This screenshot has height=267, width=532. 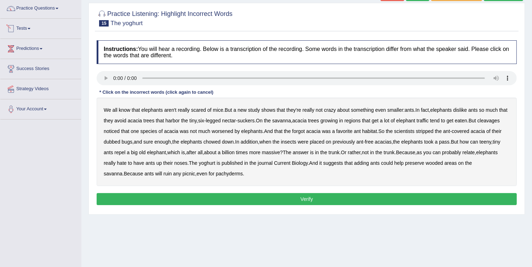 I want to click on b: journal, so click(x=265, y=163).